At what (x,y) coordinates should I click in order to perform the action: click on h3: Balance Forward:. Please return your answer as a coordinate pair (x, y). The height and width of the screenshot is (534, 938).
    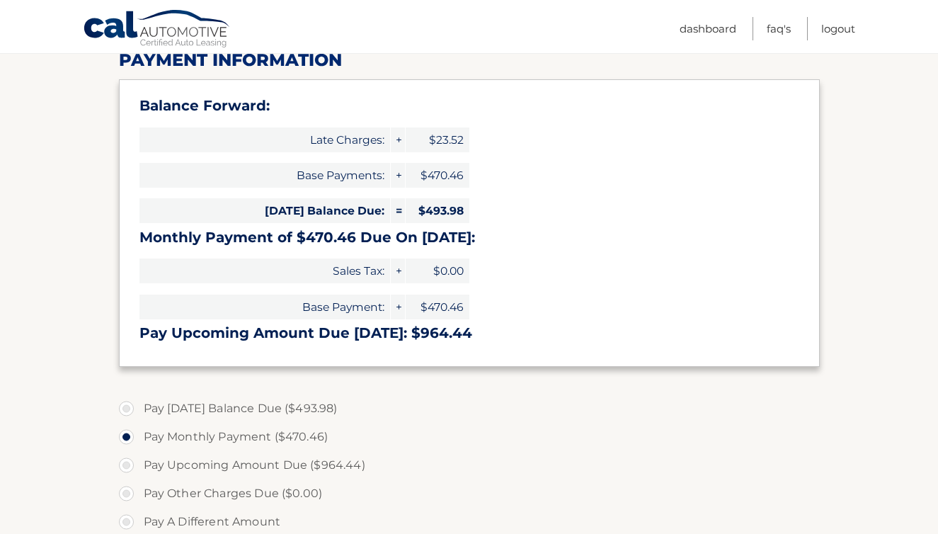
    Looking at the image, I should click on (469, 106).